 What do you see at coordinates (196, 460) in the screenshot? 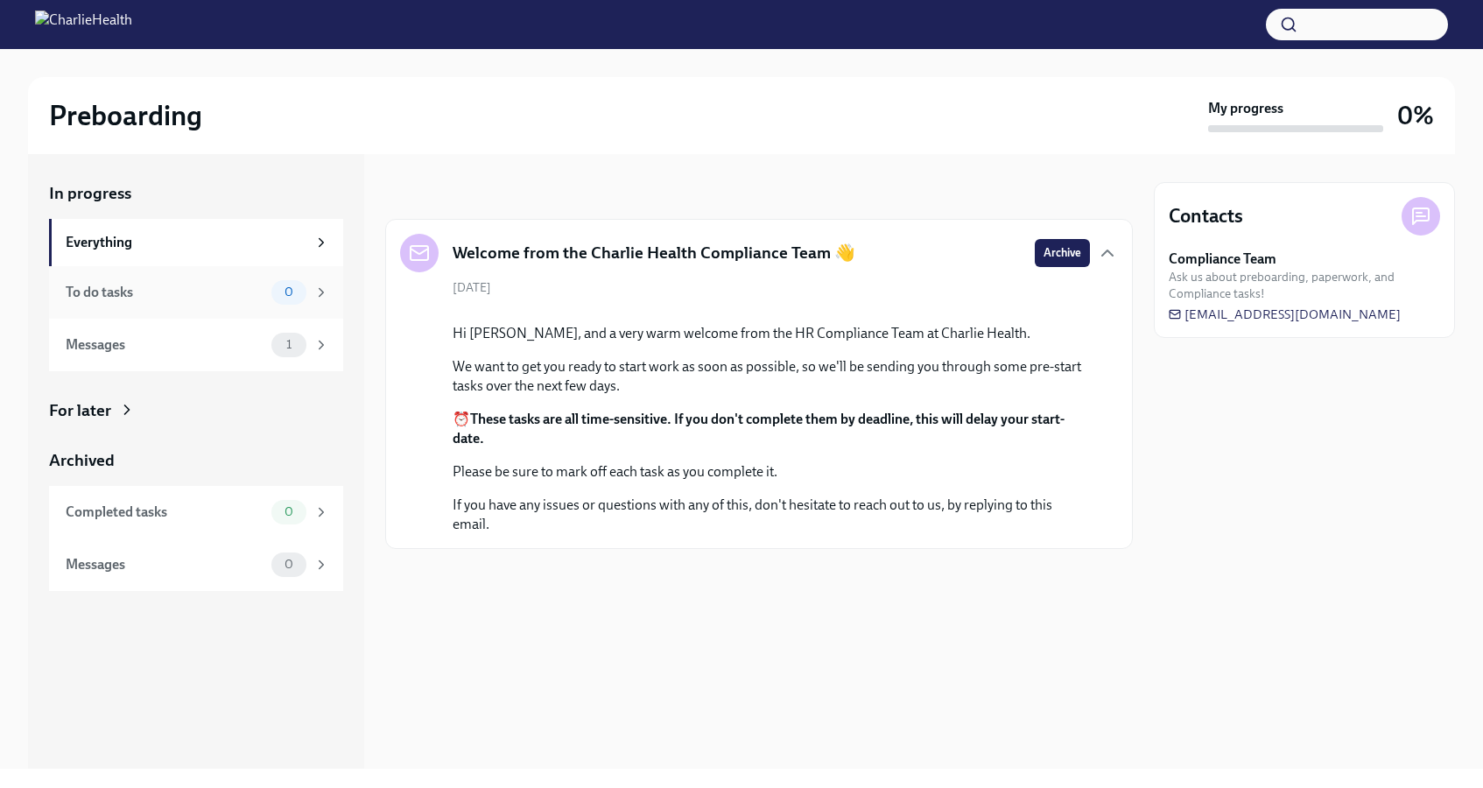
I see `a: Archived` at bounding box center [196, 460].